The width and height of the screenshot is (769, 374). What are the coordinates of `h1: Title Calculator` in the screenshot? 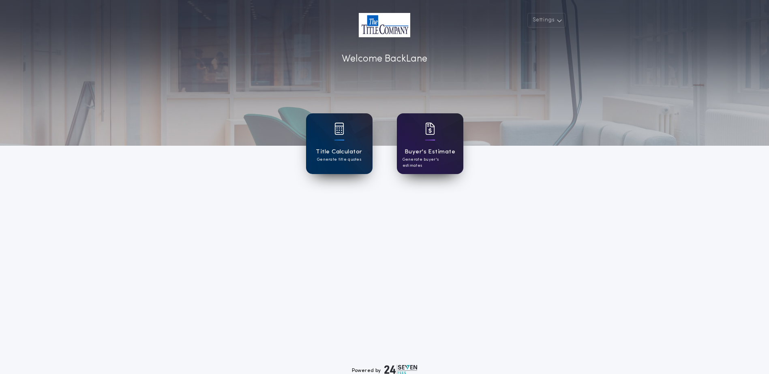 It's located at (339, 152).